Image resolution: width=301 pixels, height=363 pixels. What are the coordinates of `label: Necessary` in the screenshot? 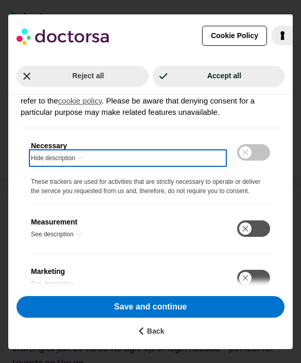 It's located at (128, 146).